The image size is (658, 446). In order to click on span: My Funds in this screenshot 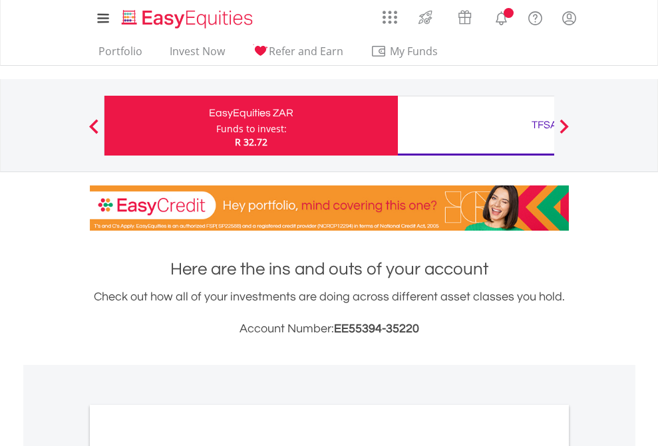, I will do `click(414, 51)`.